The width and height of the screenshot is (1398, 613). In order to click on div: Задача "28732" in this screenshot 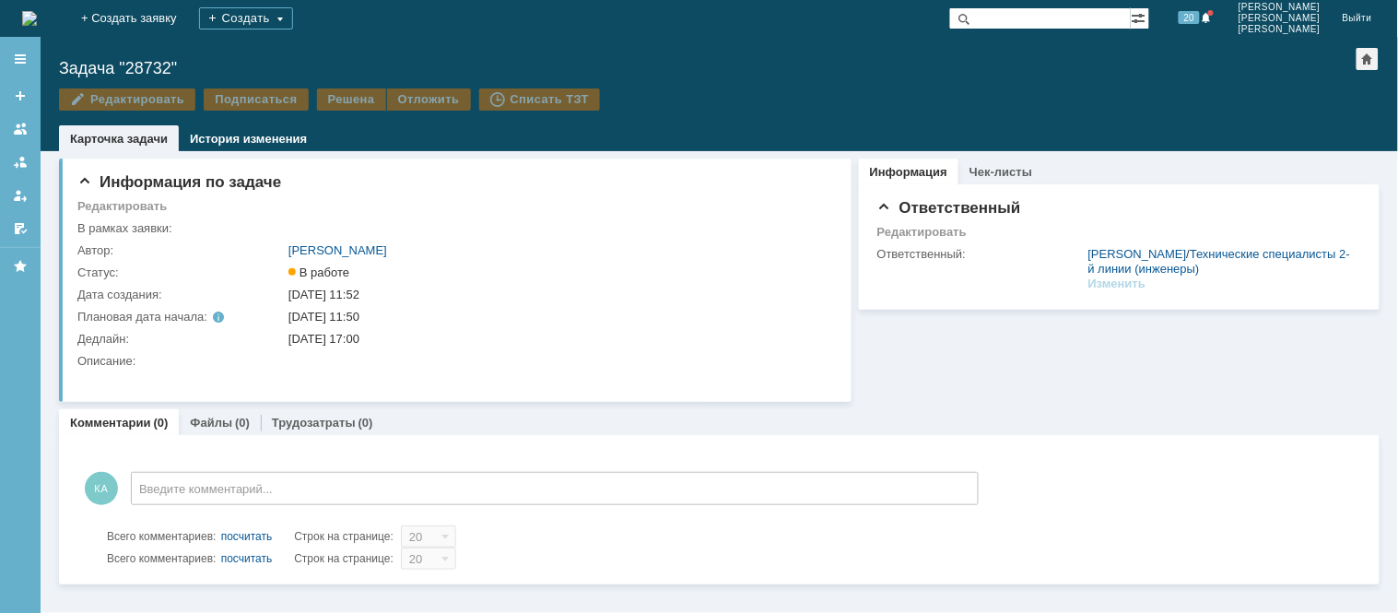, I will do `click(692, 68)`.